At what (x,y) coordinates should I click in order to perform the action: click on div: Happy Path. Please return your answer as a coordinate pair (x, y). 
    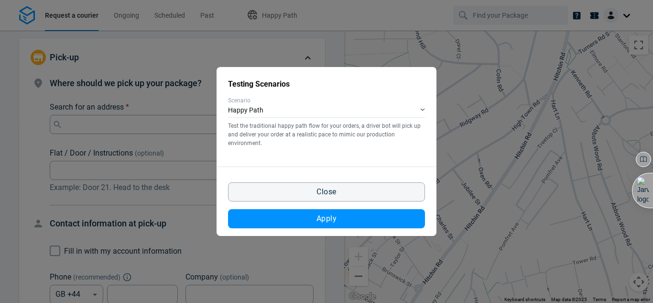
    Looking at the image, I should click on (326, 110).